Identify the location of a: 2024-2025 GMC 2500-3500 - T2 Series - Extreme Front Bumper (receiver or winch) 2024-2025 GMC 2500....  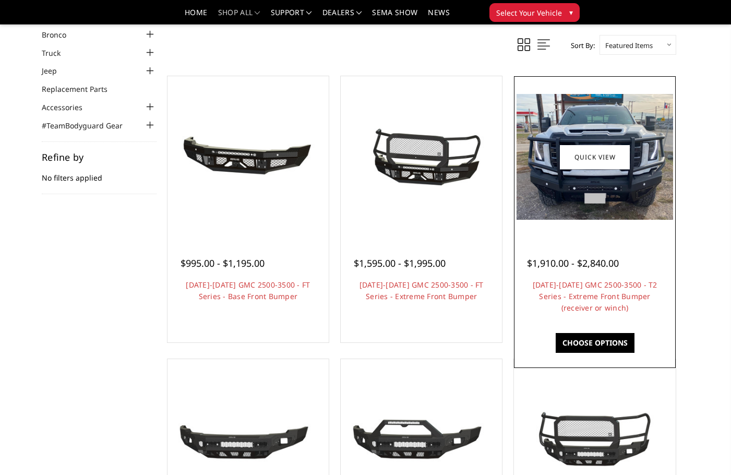
(594, 156).